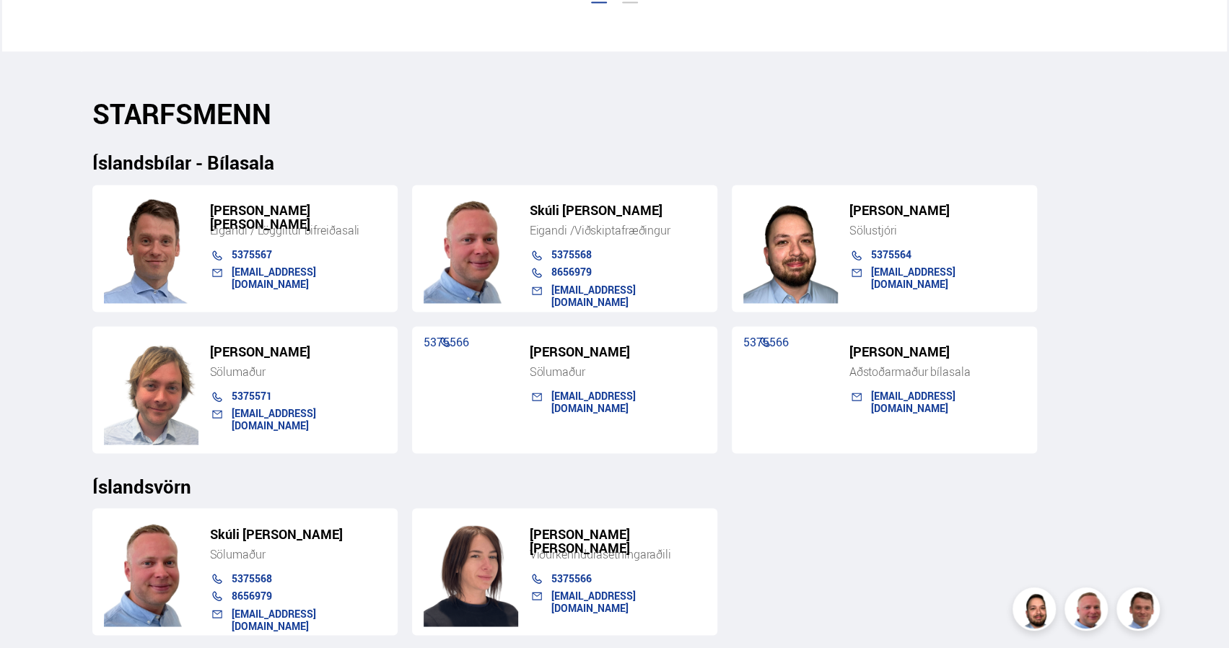 The width and height of the screenshot is (1229, 648). Describe the element at coordinates (634, 554) in the screenshot. I see `span: ásetningaraðili` at that location.